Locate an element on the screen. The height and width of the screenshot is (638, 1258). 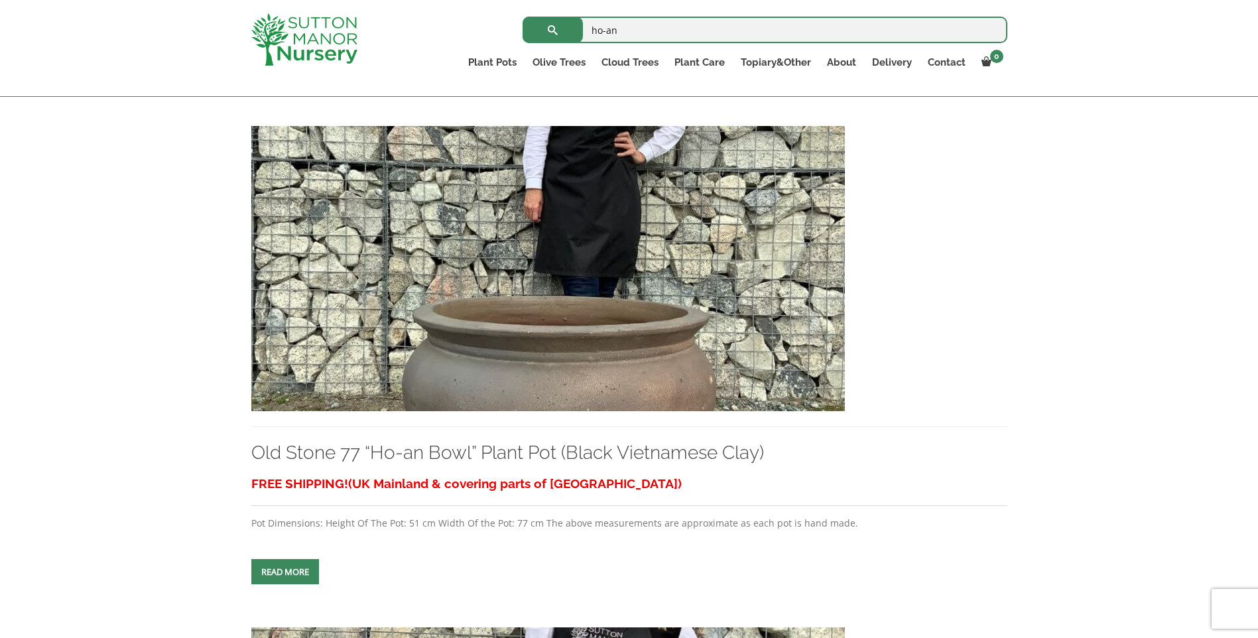
a: Old Stone 77 "Ho-an Bowl" Plant Pot (Black Vietnamese Clay) is located at coordinates (548, 267).